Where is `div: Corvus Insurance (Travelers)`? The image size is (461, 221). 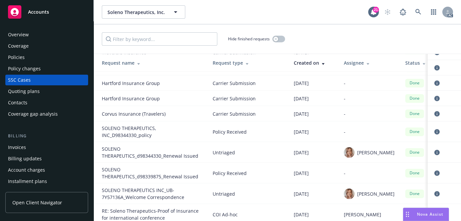
div: Corvus Insurance (Travelers) is located at coordinates (152, 114).